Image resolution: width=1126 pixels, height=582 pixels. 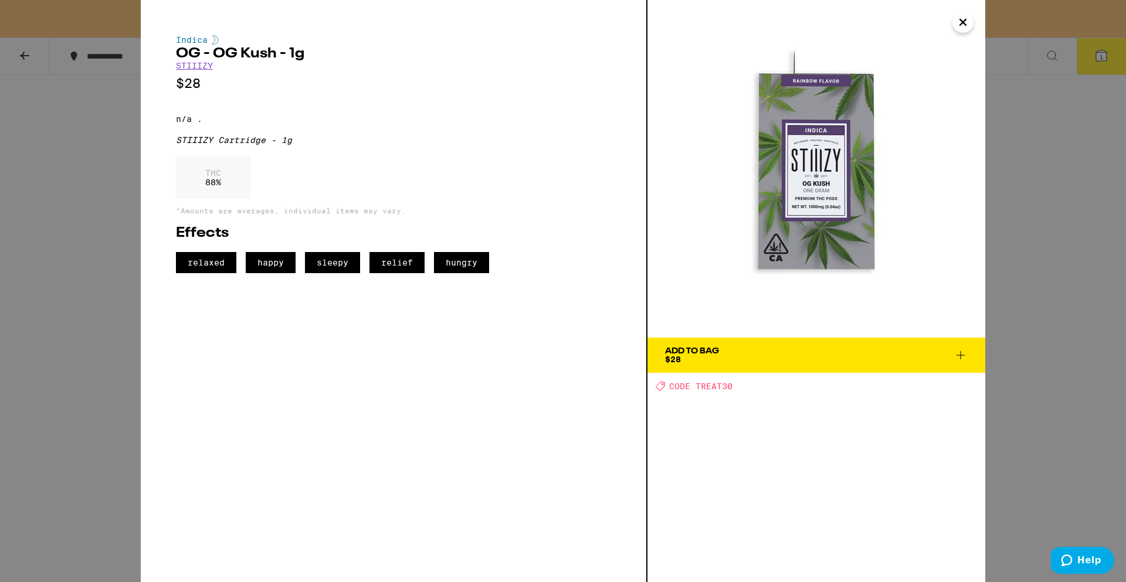 I want to click on p: $28, so click(x=393, y=83).